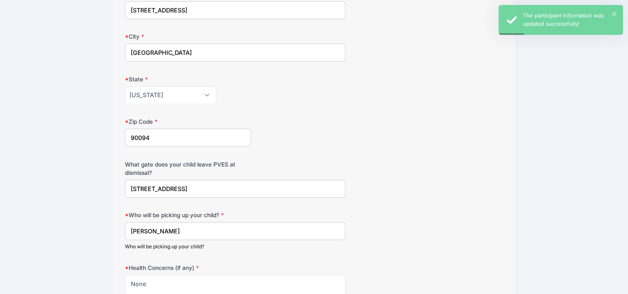 This screenshot has width=628, height=294. Describe the element at coordinates (187, 122) in the screenshot. I see `label: Zip Code` at that location.